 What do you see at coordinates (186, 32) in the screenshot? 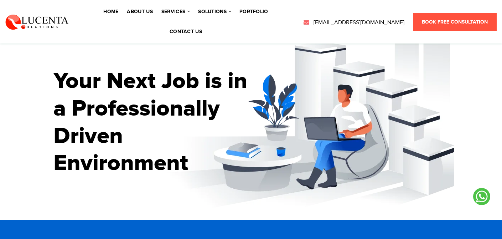
I see `a: contact us` at bounding box center [186, 32].